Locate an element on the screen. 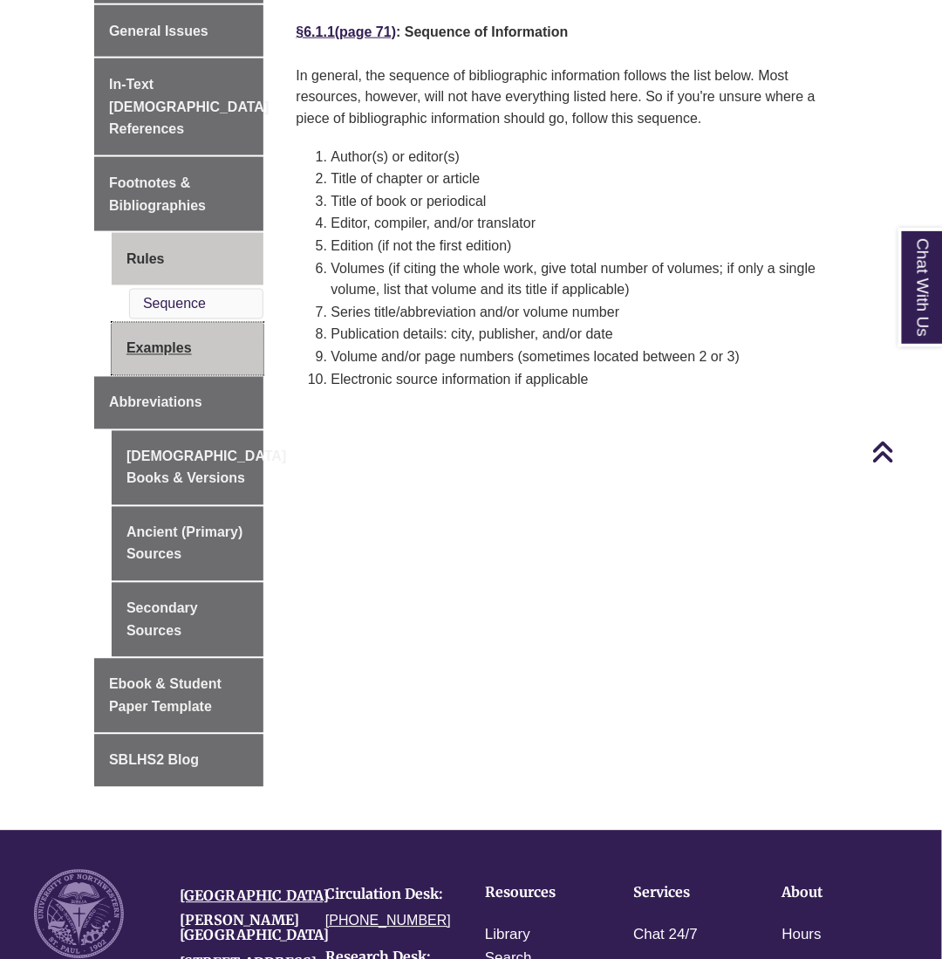 Image resolution: width=942 pixels, height=959 pixels. li: Publication details: city, publisher, and/or date is located at coordinates (586, 335).